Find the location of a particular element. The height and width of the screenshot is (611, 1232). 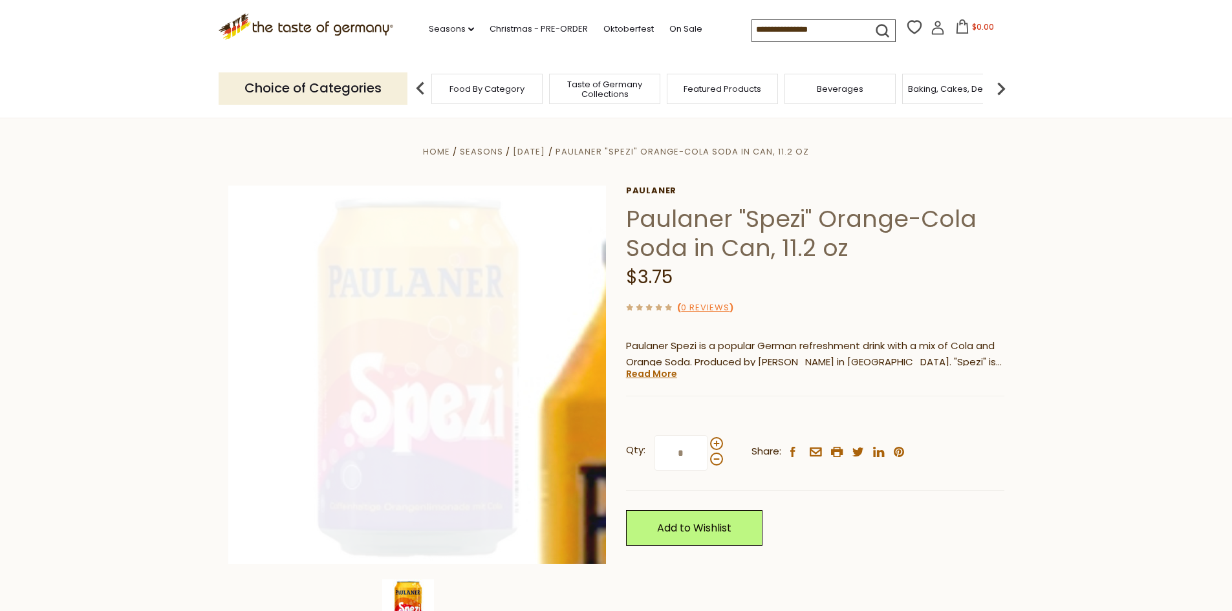

a: Oktoberfest is located at coordinates (629, 29).